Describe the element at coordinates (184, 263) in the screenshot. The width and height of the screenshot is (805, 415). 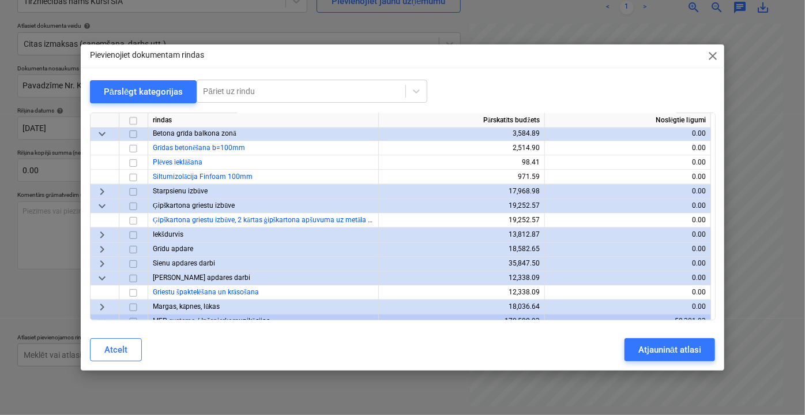
I see `span: Sienu apdares darbi` at that location.